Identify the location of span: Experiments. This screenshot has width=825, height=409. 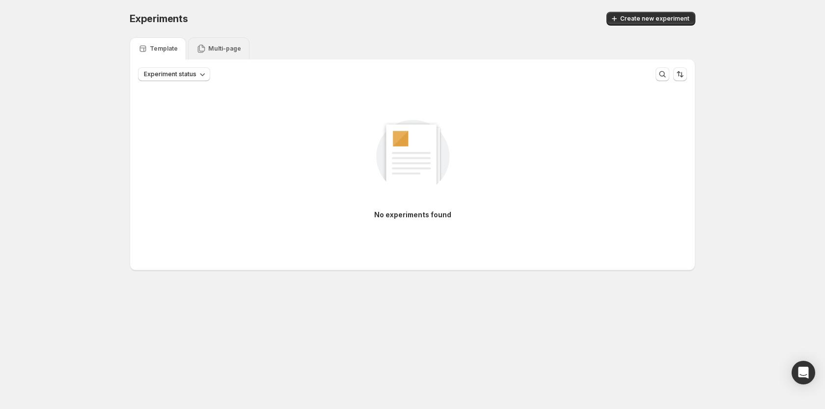
(159, 19).